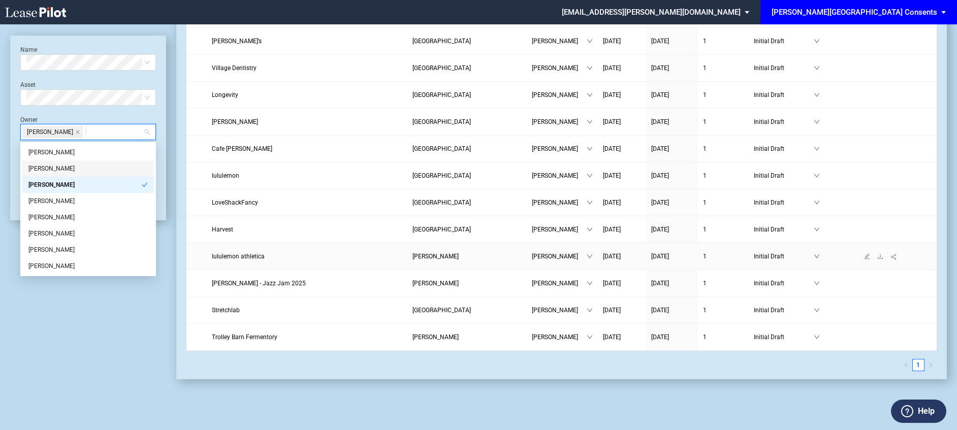 Image resolution: width=957 pixels, height=430 pixels. What do you see at coordinates (235, 203) in the screenshot?
I see `span: LoveShackFancy` at bounding box center [235, 203].